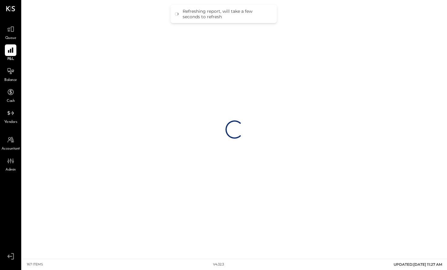 This screenshot has height=270, width=447. I want to click on span: Vendors, so click(11, 122).